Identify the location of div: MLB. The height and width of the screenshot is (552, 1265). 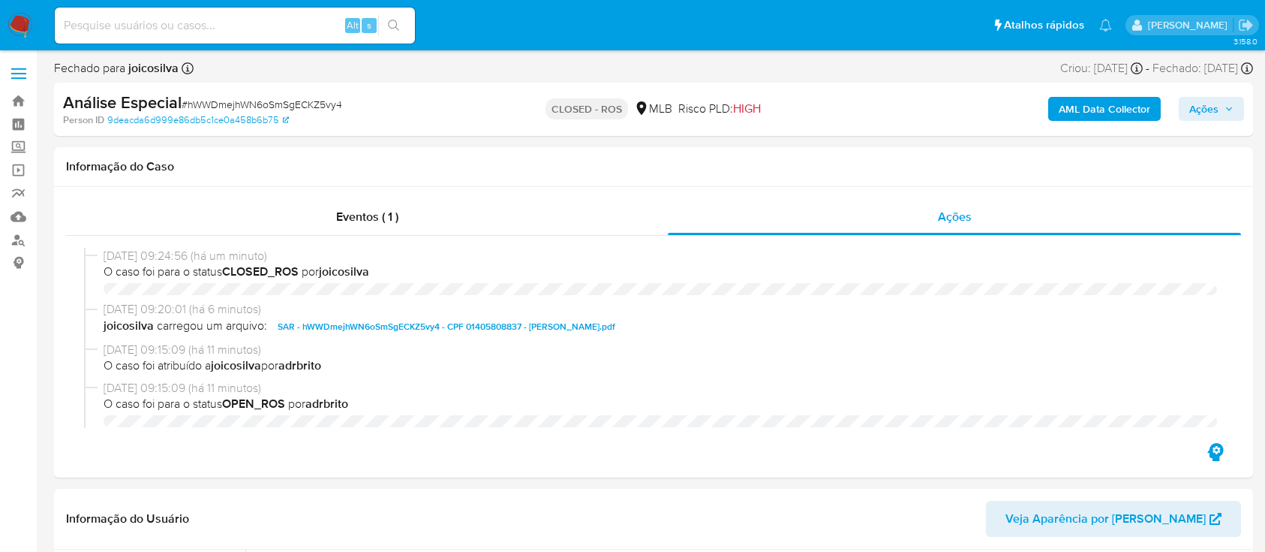
(653, 109).